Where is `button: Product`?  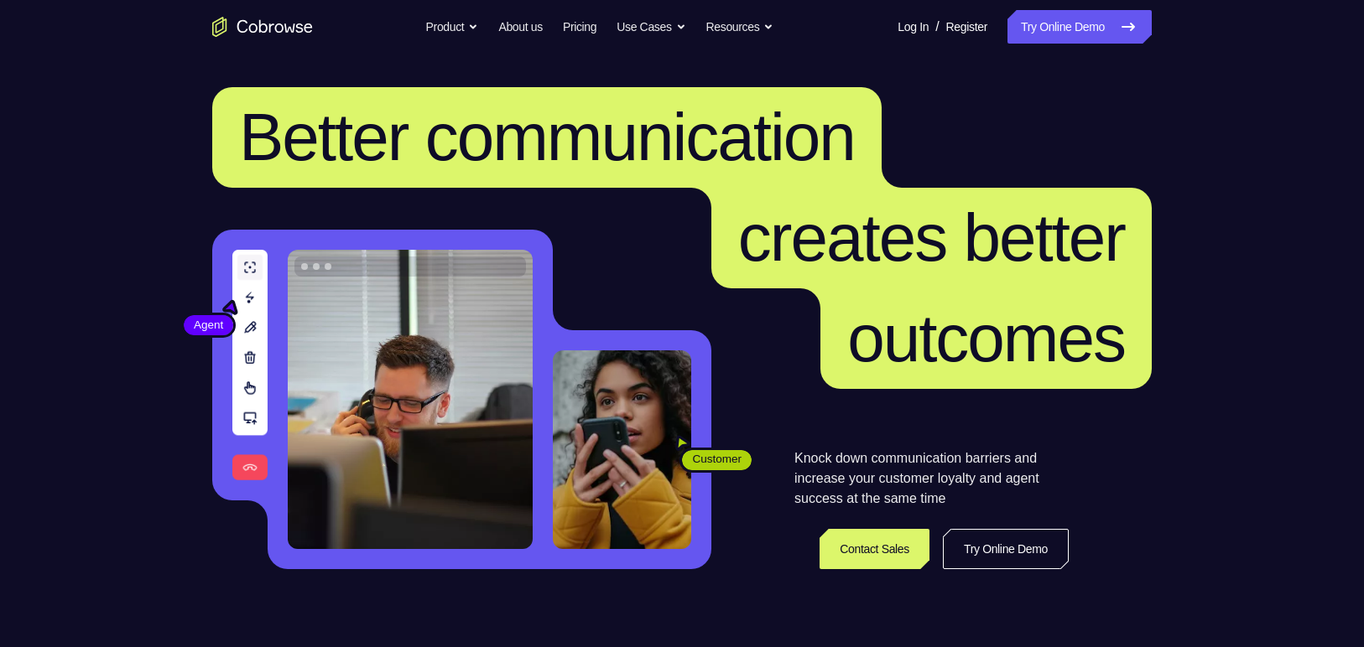 button: Product is located at coordinates (452, 27).